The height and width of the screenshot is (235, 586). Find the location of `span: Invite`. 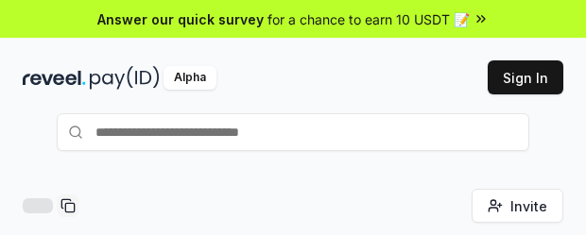

span: Invite is located at coordinates (529, 206).